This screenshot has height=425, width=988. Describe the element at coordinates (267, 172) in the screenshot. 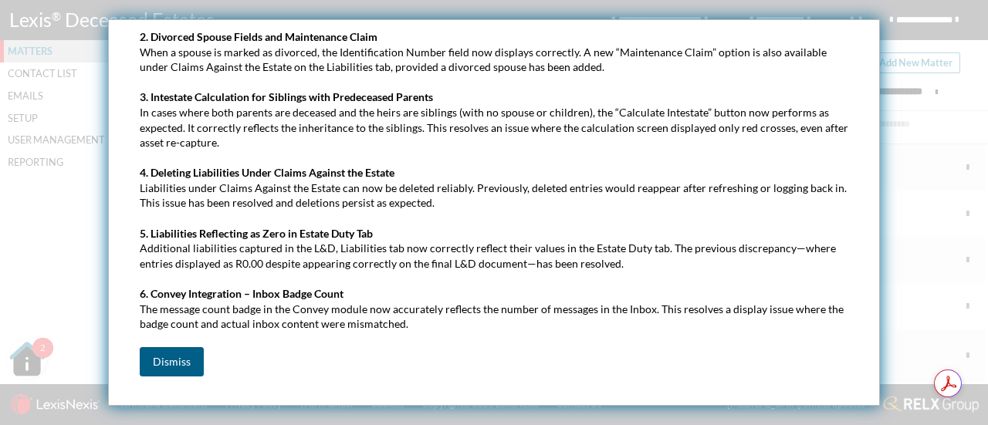

I see `strong: 4. Deleting Liabilities Under Claims Against the Estate` at that location.